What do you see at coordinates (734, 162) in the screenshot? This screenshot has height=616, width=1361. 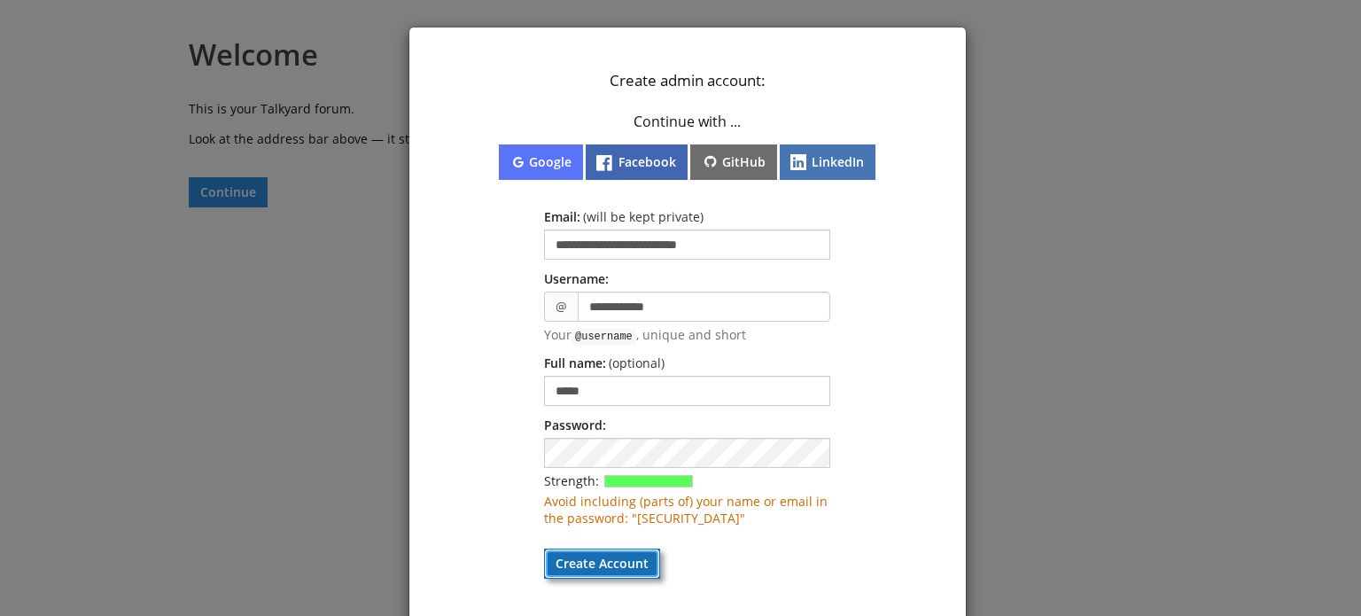 I see `button: GitHub` at bounding box center [734, 162].